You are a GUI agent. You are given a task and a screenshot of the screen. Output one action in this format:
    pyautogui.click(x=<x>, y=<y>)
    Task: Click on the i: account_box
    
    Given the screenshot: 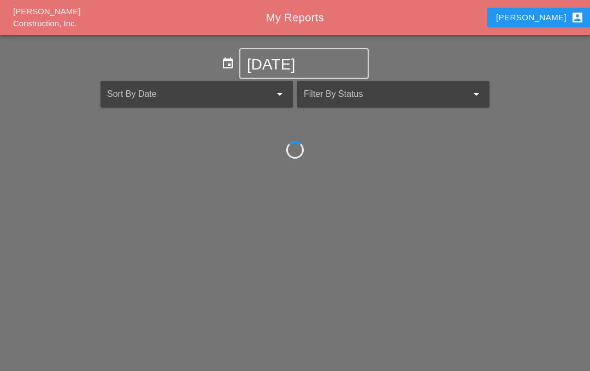 What is the action you would take?
    pyautogui.click(x=578, y=17)
    